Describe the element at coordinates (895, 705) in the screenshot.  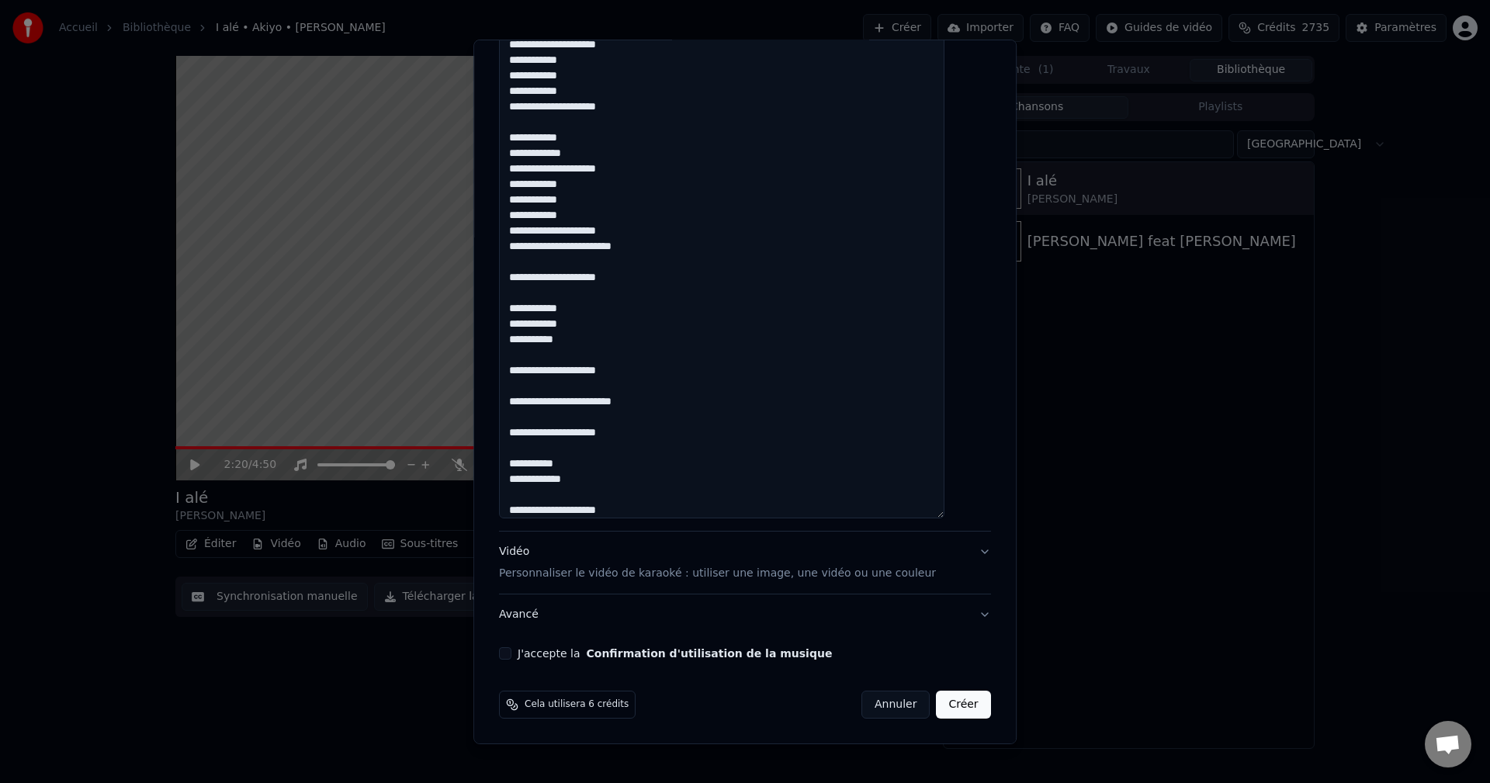
I see `button: Annuler` at that location.